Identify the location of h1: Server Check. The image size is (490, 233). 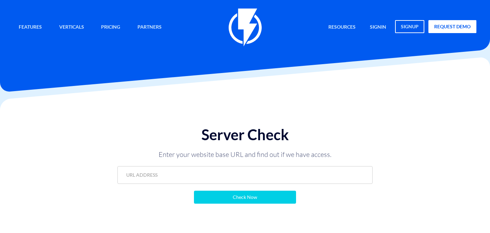
(245, 135).